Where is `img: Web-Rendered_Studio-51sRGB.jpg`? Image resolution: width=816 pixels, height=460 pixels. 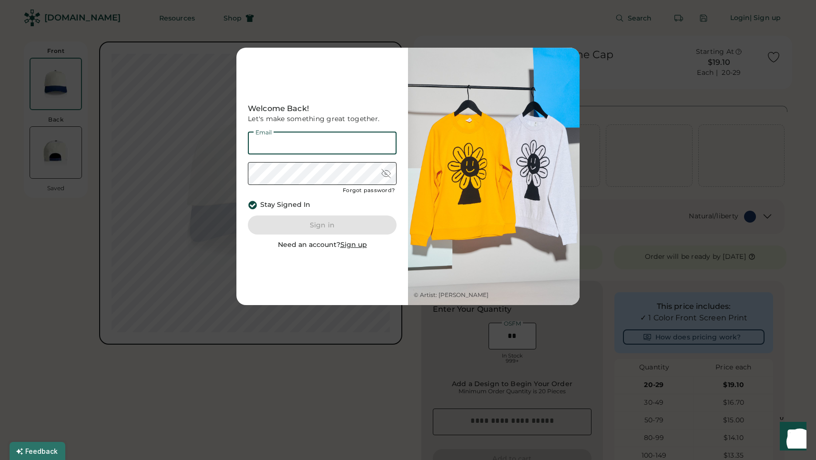 img: Web-Rendered_Studio-51sRGB.jpg is located at coordinates (494, 176).